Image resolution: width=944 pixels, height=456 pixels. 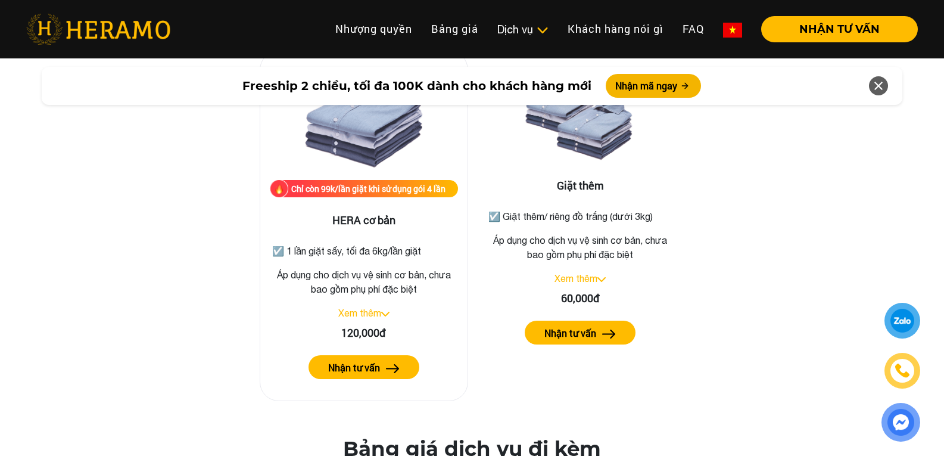 I want to click on img: fire.png, so click(x=279, y=188).